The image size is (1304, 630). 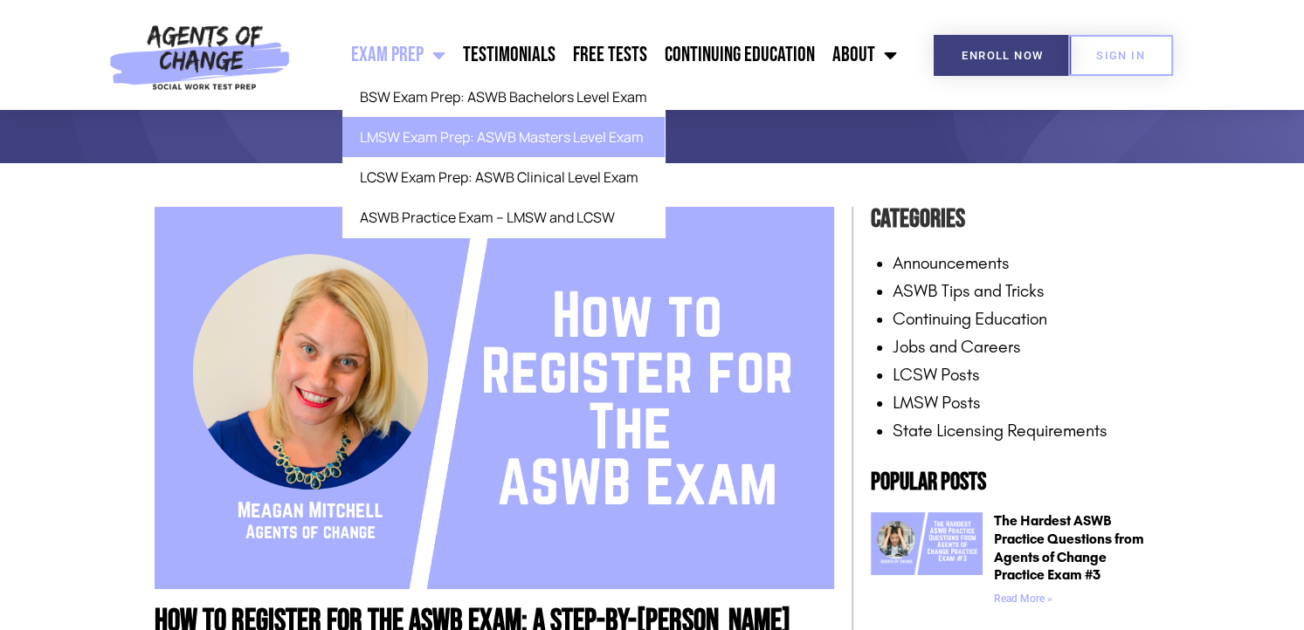 What do you see at coordinates (951, 263) in the screenshot?
I see `a: Announcements` at bounding box center [951, 263].